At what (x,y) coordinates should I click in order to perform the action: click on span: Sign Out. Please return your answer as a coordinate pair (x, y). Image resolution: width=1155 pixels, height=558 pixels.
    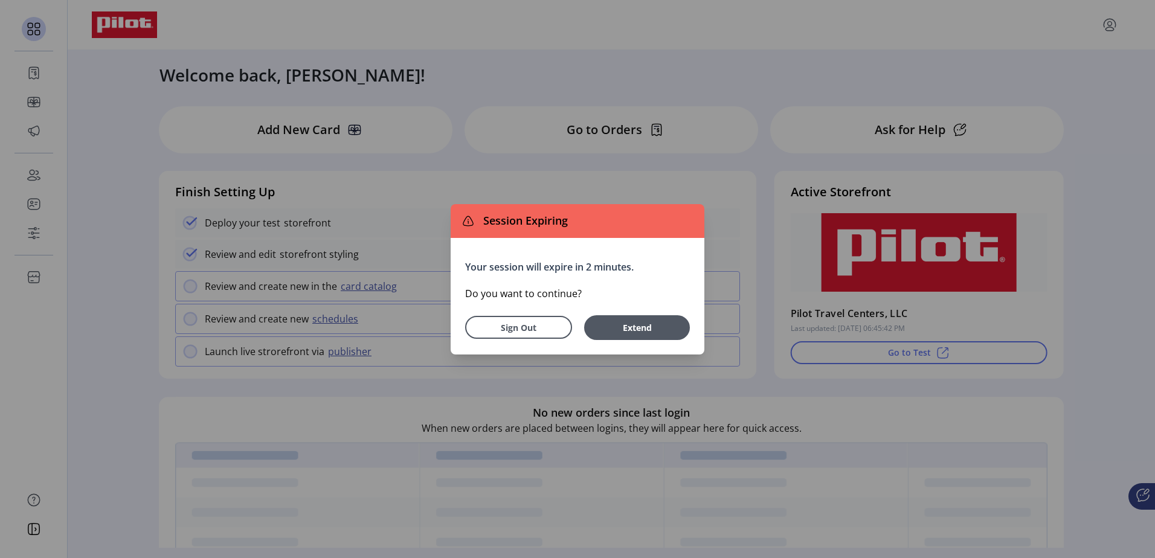
    Looking at the image, I should click on (518, 328).